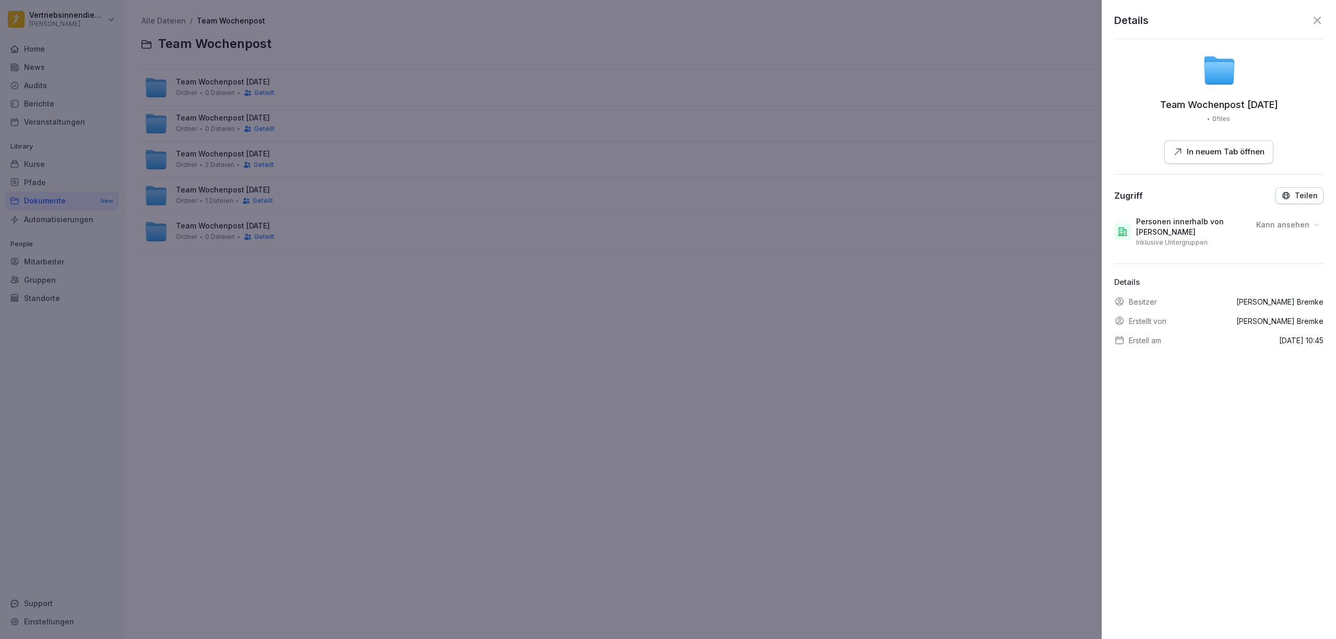  I want to click on button: Teilen, so click(1299, 196).